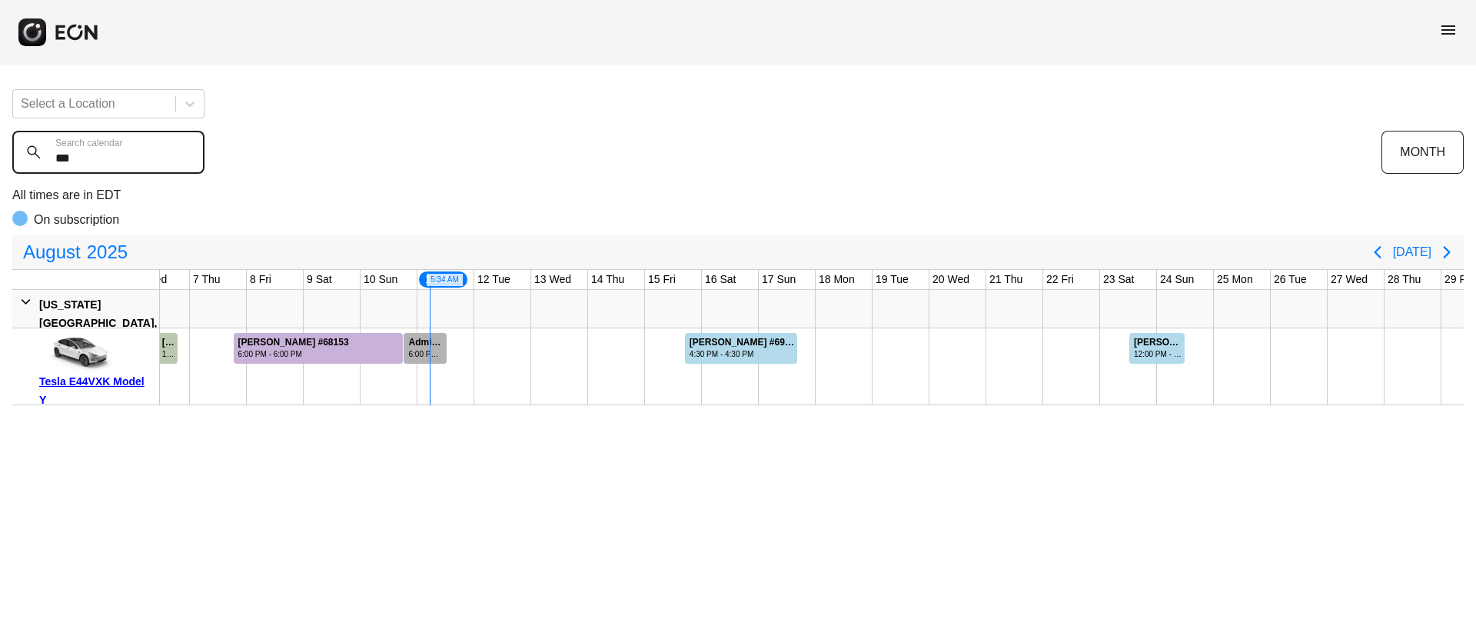 The width and height of the screenshot is (1476, 636). Describe the element at coordinates (75, 252) in the screenshot. I see `button: August2025` at that location.